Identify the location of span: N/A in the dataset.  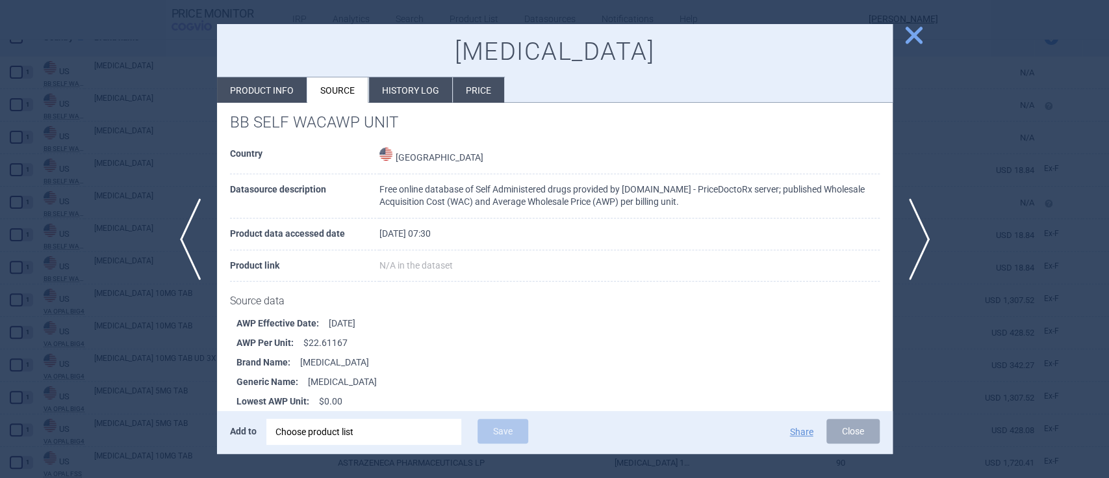
(416, 265).